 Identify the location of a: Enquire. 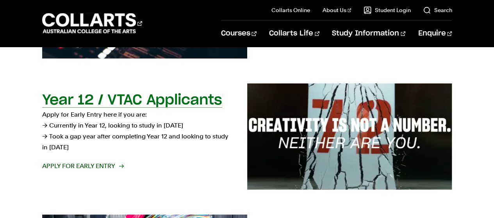
(435, 34).